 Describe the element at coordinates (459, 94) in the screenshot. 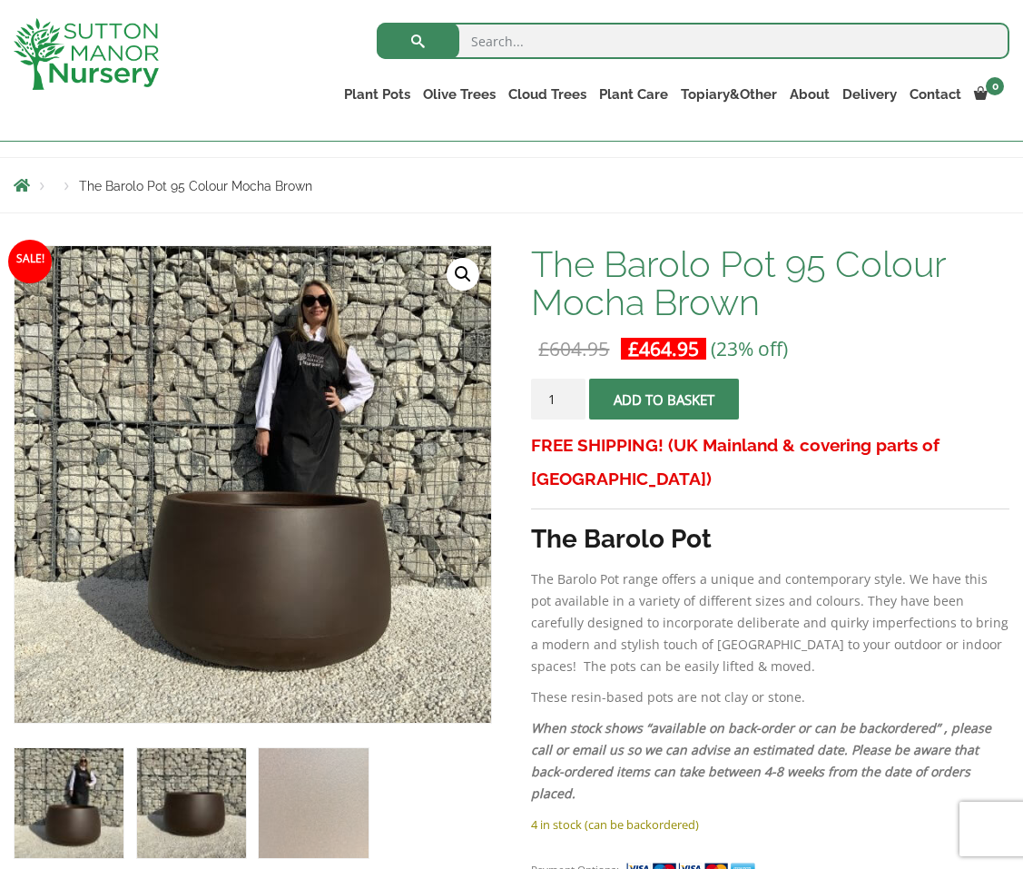

I see `a: Olive Trees` at that location.